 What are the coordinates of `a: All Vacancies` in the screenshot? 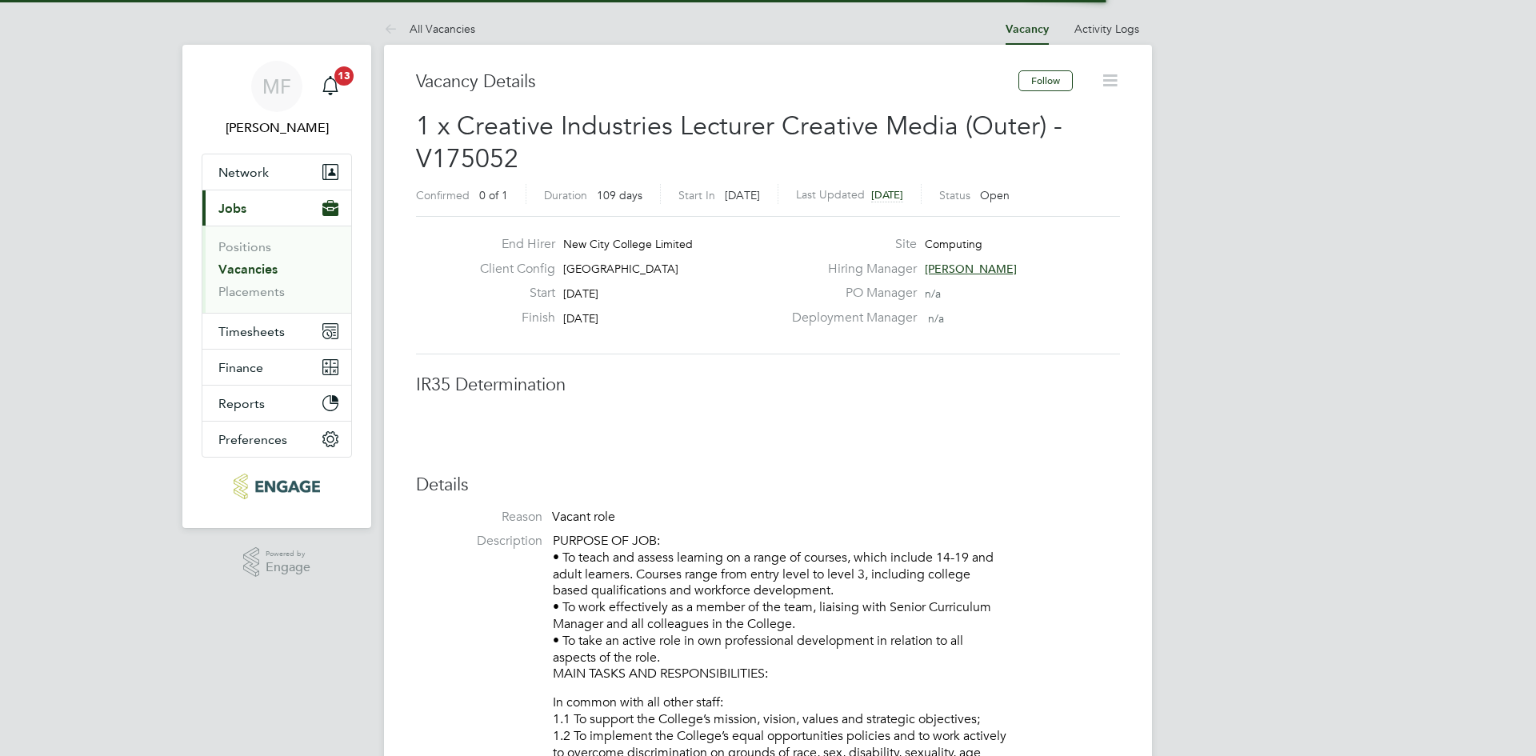 It's located at (430, 29).